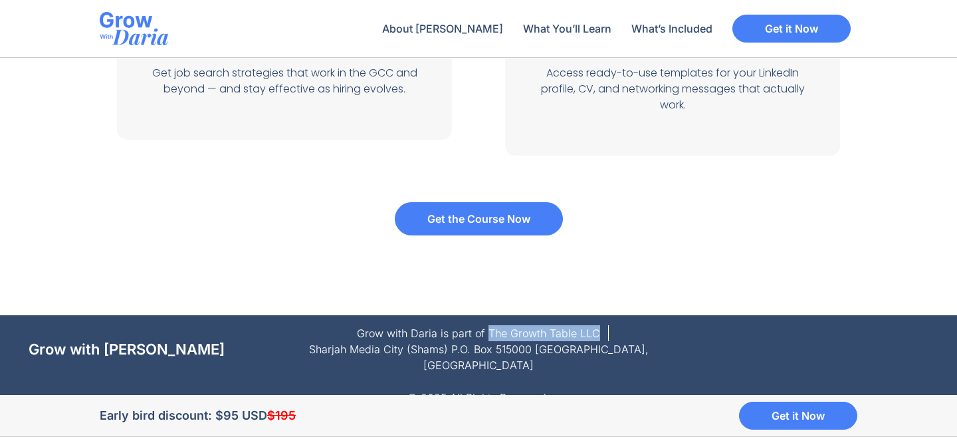 Image resolution: width=957 pixels, height=437 pixels. What do you see at coordinates (673, 89) in the screenshot?
I see `p: Access ready-to-use templates for your LinkedIn profile, CV, and networking messages that actuall...` at bounding box center [673, 89].